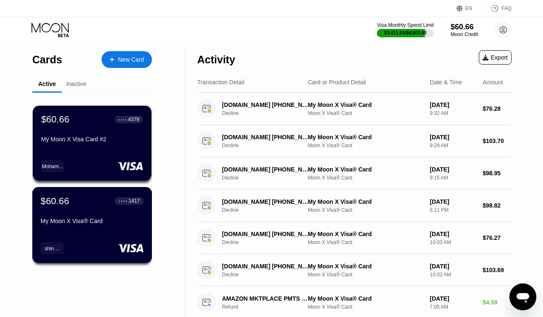  What do you see at coordinates (406, 33) in the screenshot?
I see `div: $3,411.03 / $4,000.00` at bounding box center [406, 33].